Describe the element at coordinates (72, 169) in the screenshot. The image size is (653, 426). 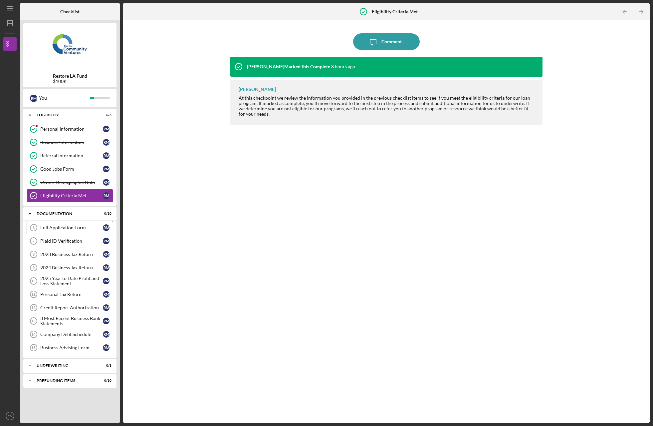
I see `div: Good Jobs Form` at that location.